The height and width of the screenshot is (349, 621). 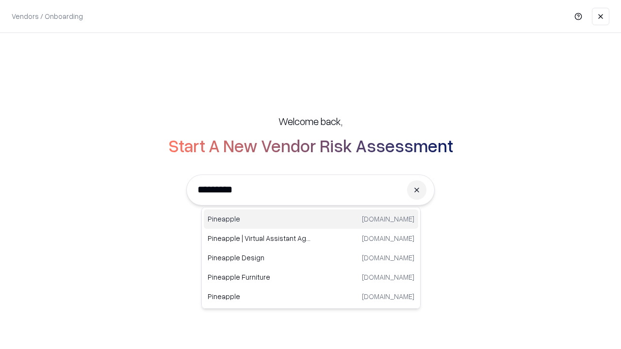 I want to click on div: Suggestions, so click(x=311, y=258).